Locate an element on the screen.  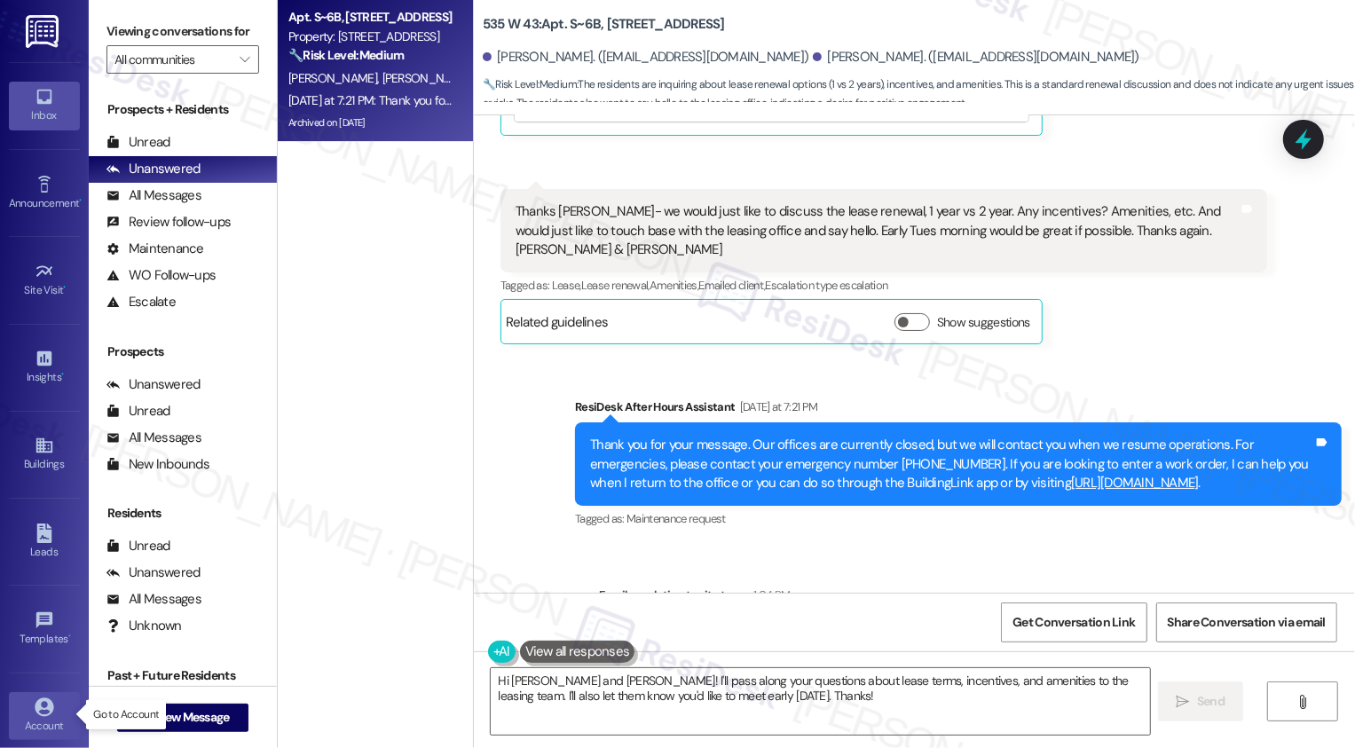
span: New Message is located at coordinates (193, 717).